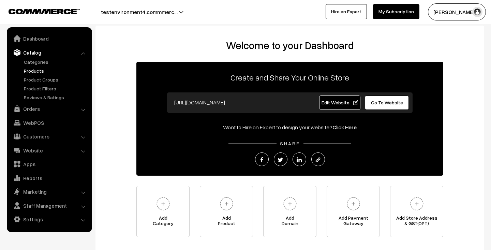 The width and height of the screenshot is (491, 250). I want to click on h2: Welcome to your Dashboard, so click(290, 45).